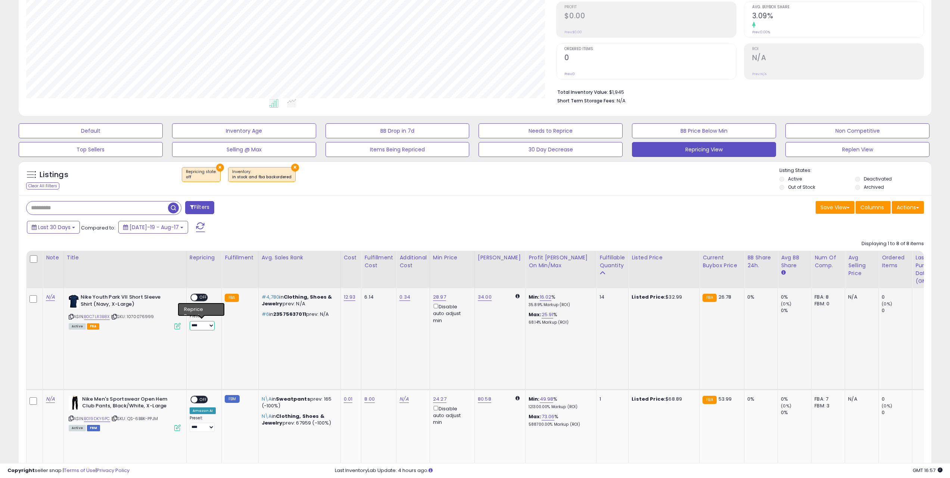  I want to click on div: Fulfillment, so click(240, 257).